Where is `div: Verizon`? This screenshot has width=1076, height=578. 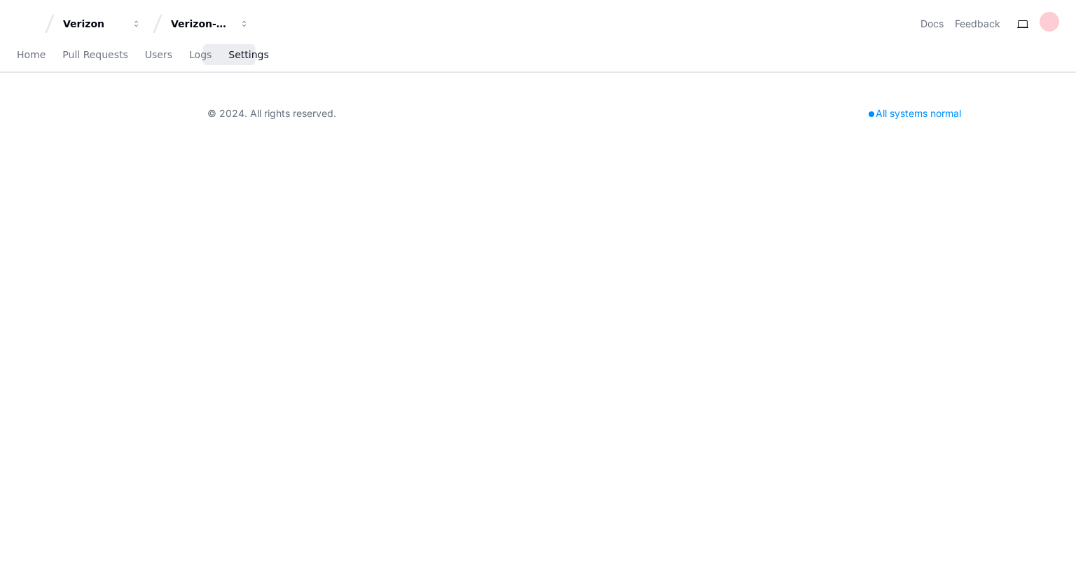
div: Verizon is located at coordinates (93, 24).